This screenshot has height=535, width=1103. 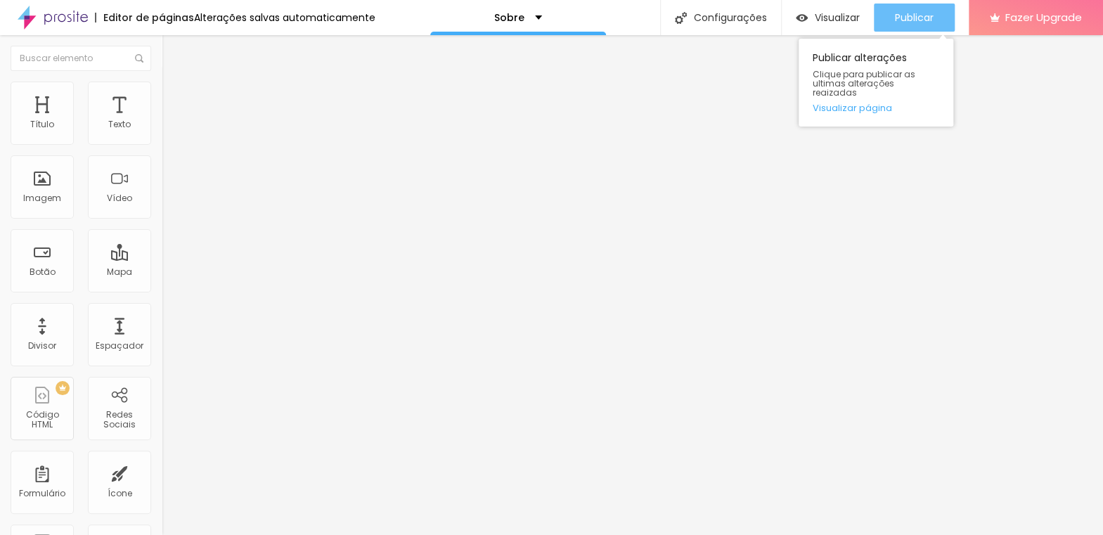 What do you see at coordinates (837, 18) in the screenshot?
I see `span: Visualizar` at bounding box center [837, 18].